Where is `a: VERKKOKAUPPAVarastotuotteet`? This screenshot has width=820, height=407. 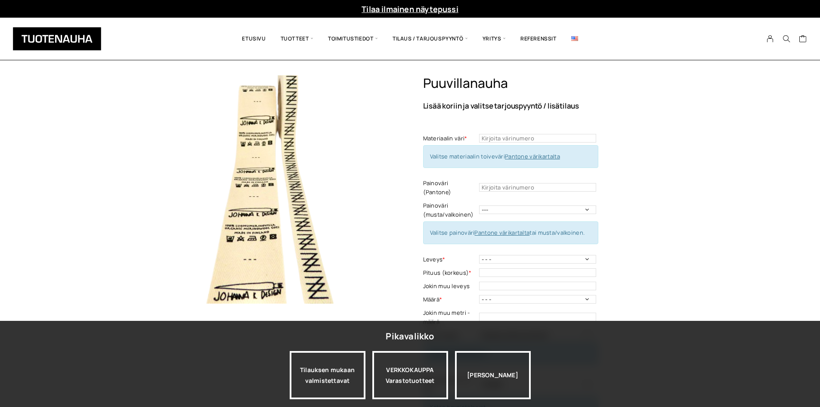
a: VERKKOKAUPPAVarastotuotteet is located at coordinates (410, 375).